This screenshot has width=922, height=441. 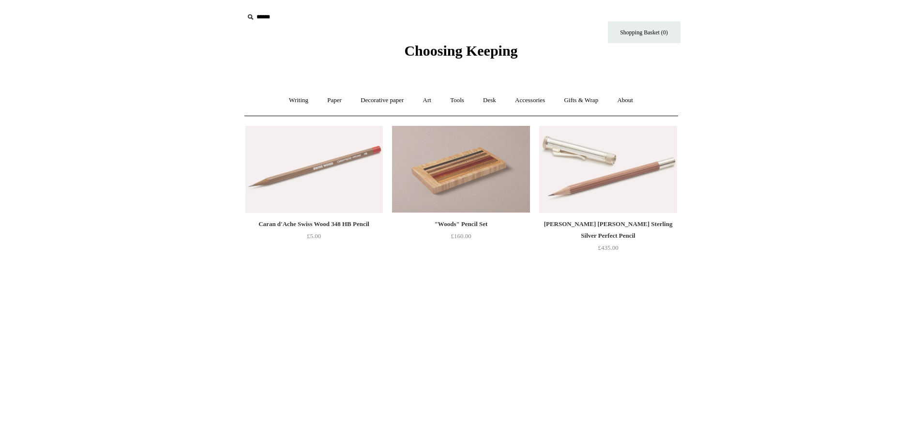 I want to click on a: Accessories, so click(x=530, y=100).